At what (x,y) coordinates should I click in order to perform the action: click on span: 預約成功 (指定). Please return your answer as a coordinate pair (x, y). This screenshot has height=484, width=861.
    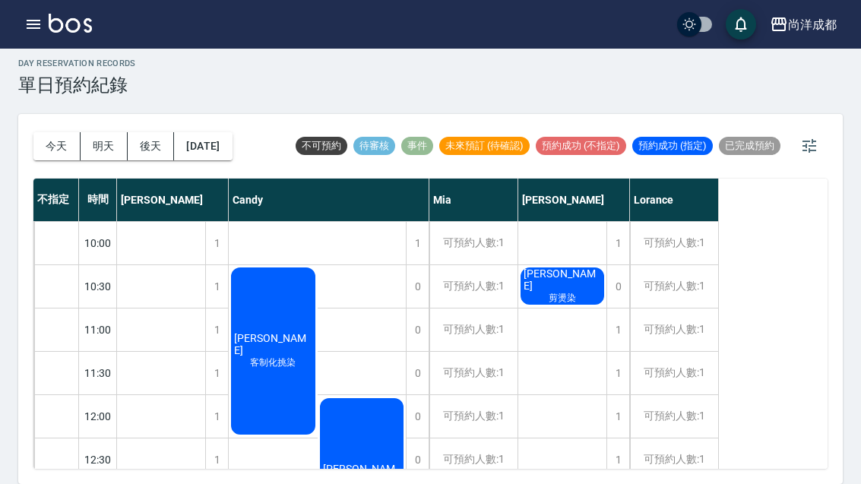
    Looking at the image, I should click on (672, 146).